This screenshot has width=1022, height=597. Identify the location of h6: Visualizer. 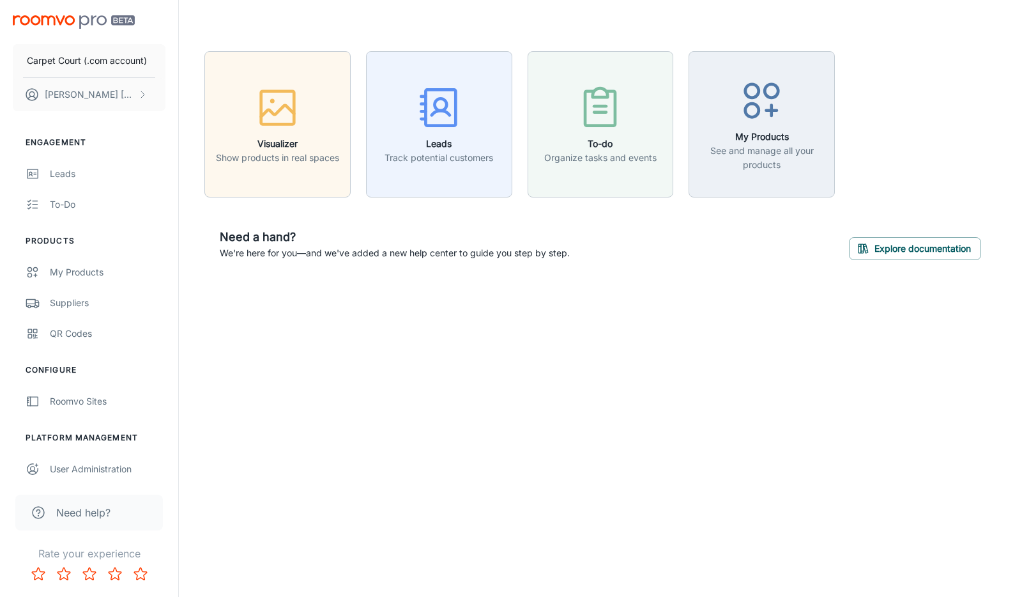
(277, 144).